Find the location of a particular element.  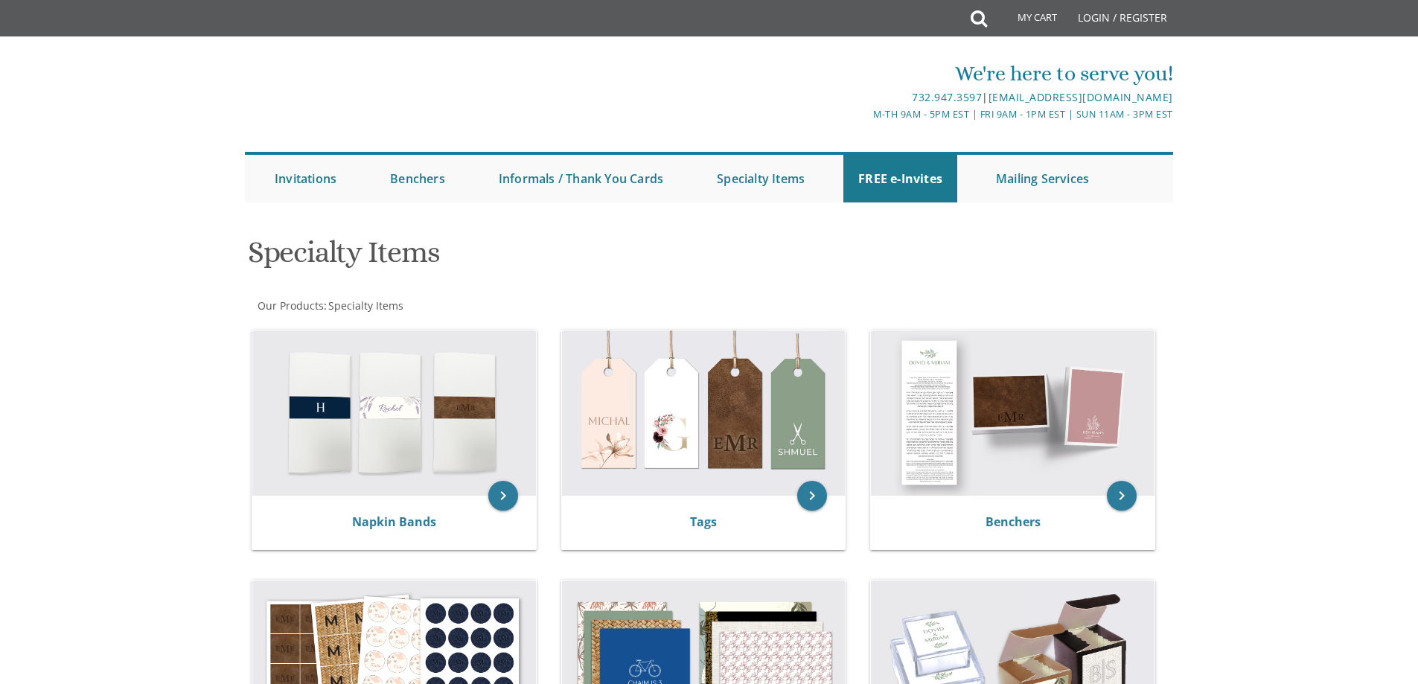

img: Benchers is located at coordinates (1012, 413).